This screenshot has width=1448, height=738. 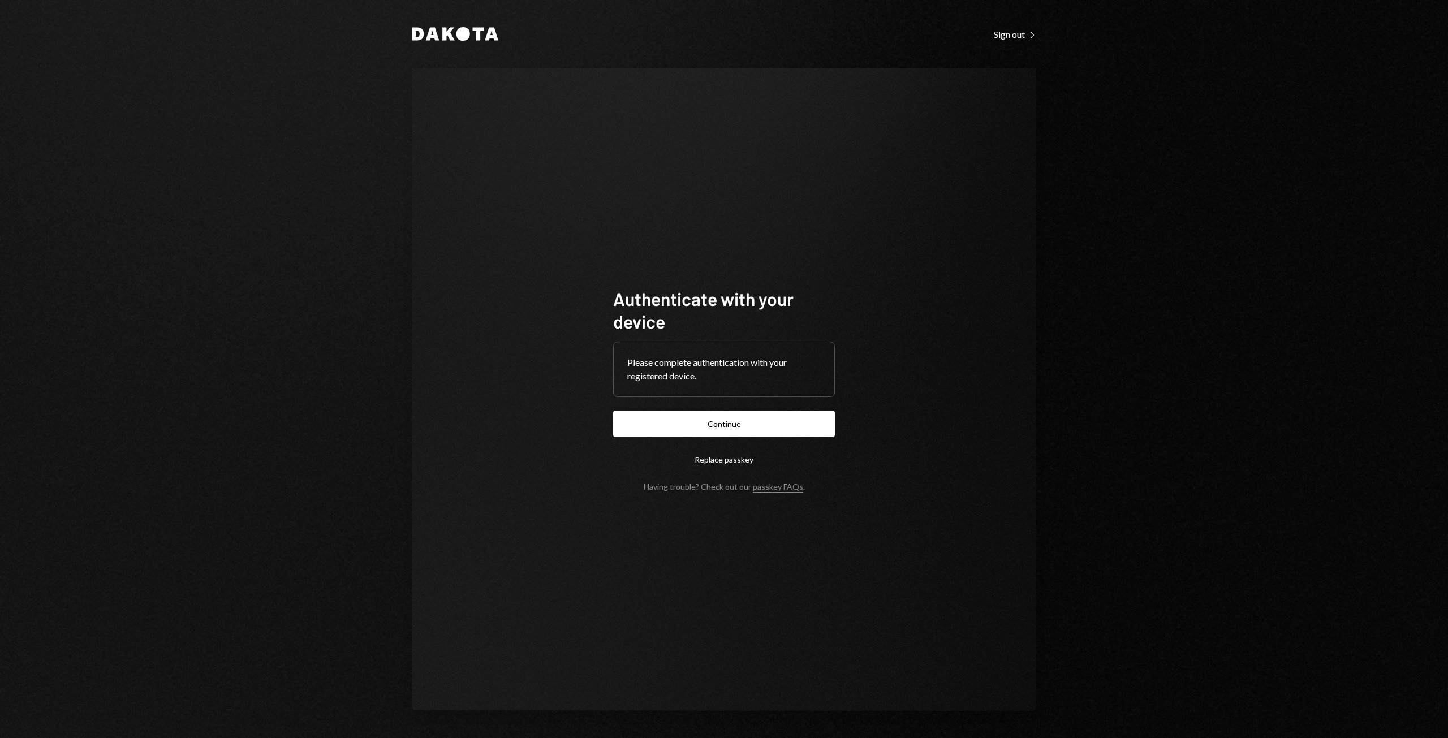 What do you see at coordinates (724, 459) in the screenshot?
I see `button: Replace passkey` at bounding box center [724, 459].